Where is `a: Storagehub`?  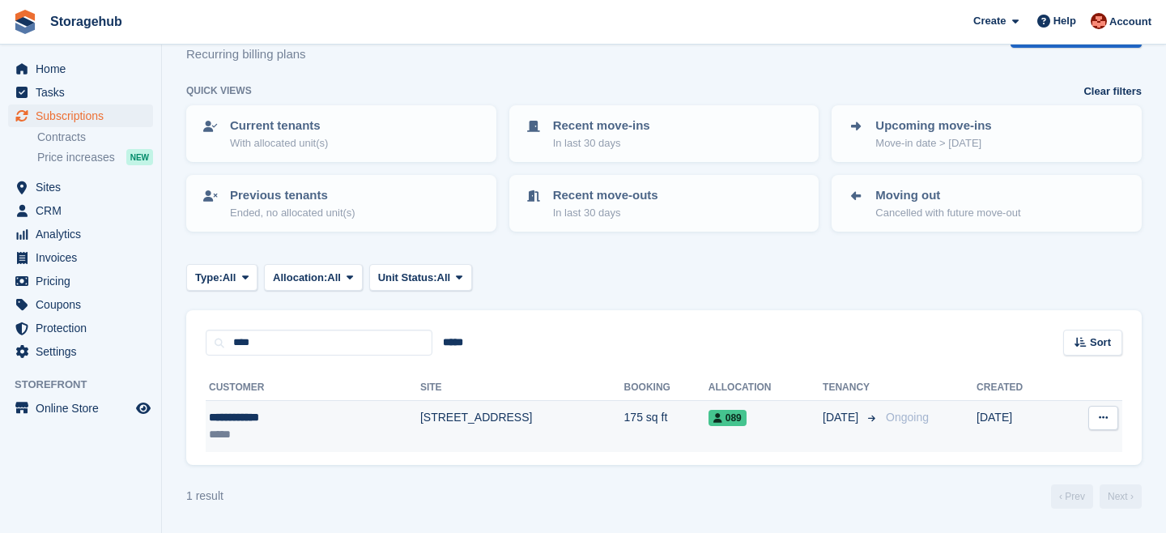
a: Storagehub is located at coordinates (86, 21).